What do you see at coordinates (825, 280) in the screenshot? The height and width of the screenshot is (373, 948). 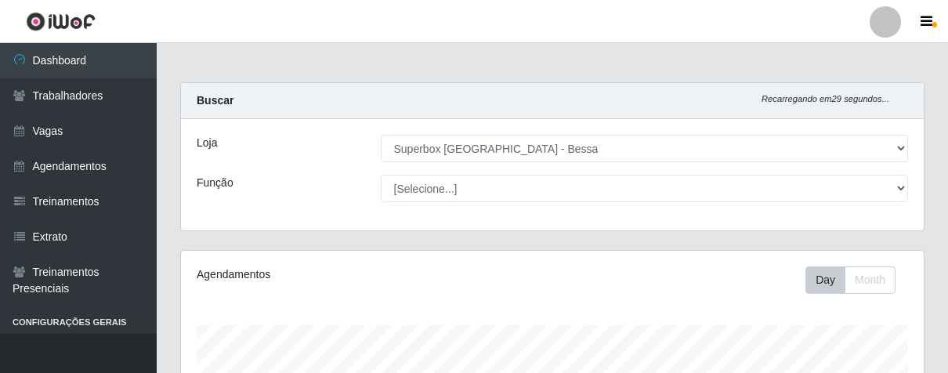 I see `button: Day` at bounding box center [825, 280].